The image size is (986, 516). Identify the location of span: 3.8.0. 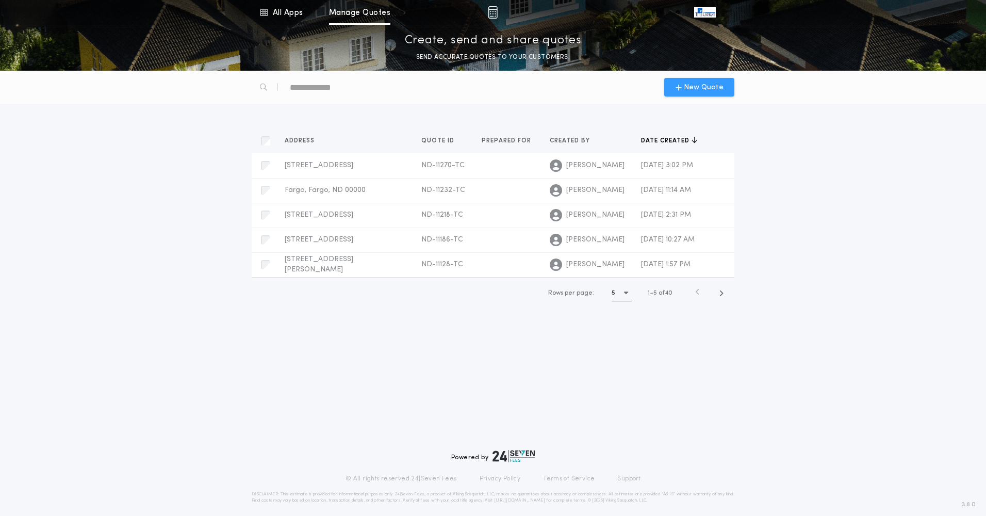
(968, 504).